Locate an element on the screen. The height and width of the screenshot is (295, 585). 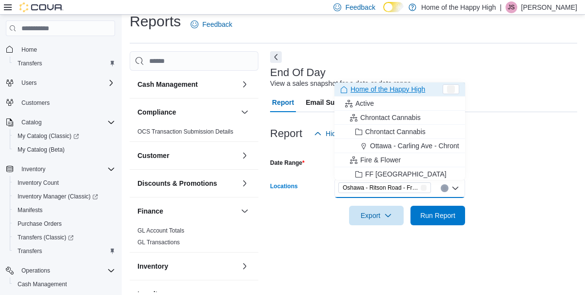
div: View a sales snapshot for a date or date range. is located at coordinates (341, 83).